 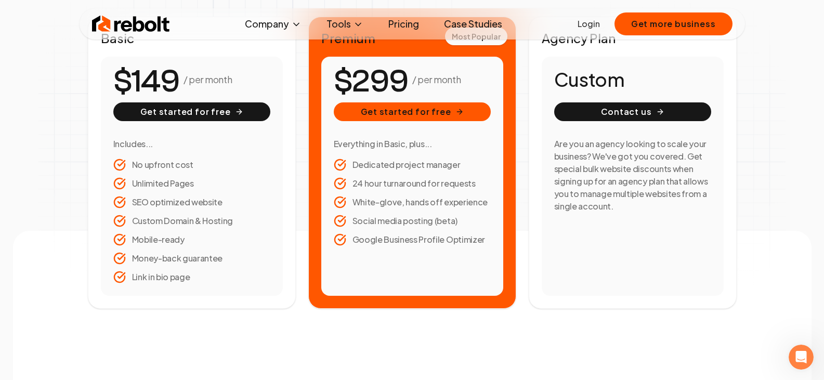 What do you see at coordinates (131, 24) in the screenshot?
I see `img: Rebolt Logo` at bounding box center [131, 24].